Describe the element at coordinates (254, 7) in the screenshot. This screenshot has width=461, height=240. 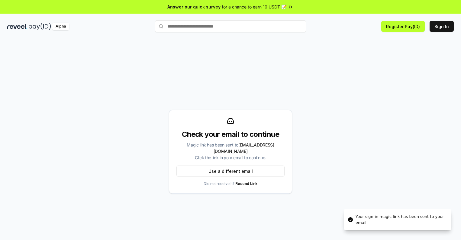
I see `span: for a chance to earn 10 USDT 📝` at that location.